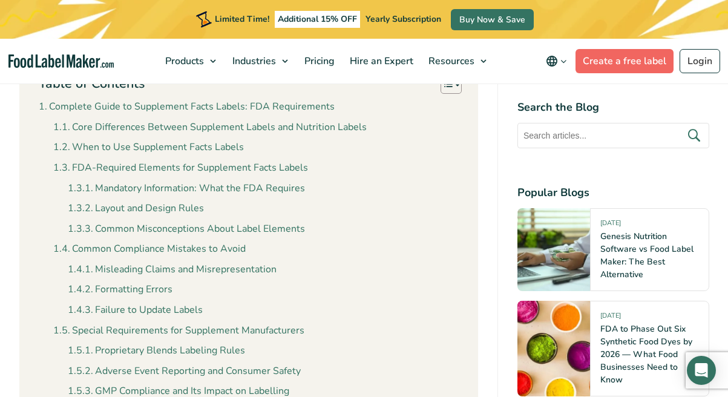 This screenshot has width=728, height=397. What do you see at coordinates (91, 84) in the screenshot?
I see `p: Table of Contents` at bounding box center [91, 84].